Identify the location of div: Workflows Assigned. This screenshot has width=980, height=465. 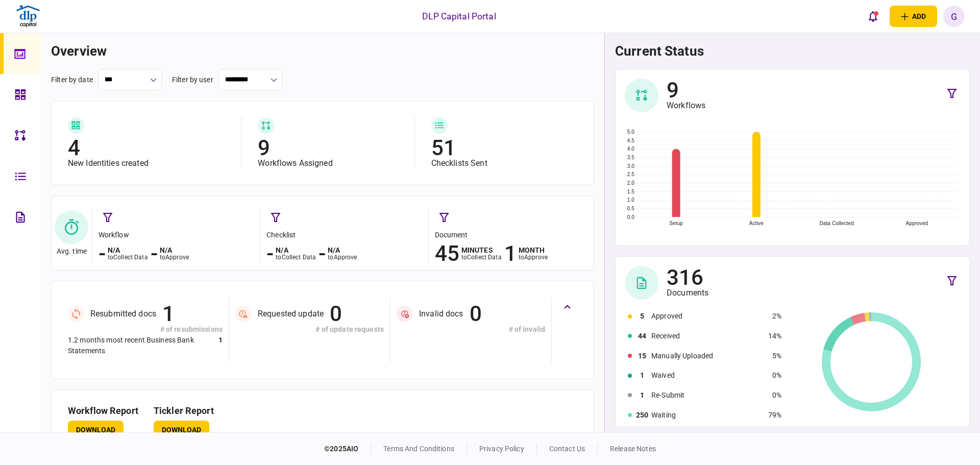
(331, 163).